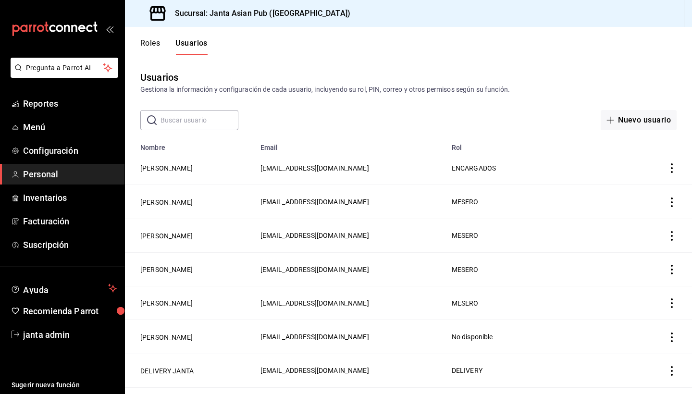 This screenshot has height=394, width=692. I want to click on div: Gestiona la información y configuración de cada usuario, incluyendo su rol, PIN, correo y otros p..., so click(409, 89).